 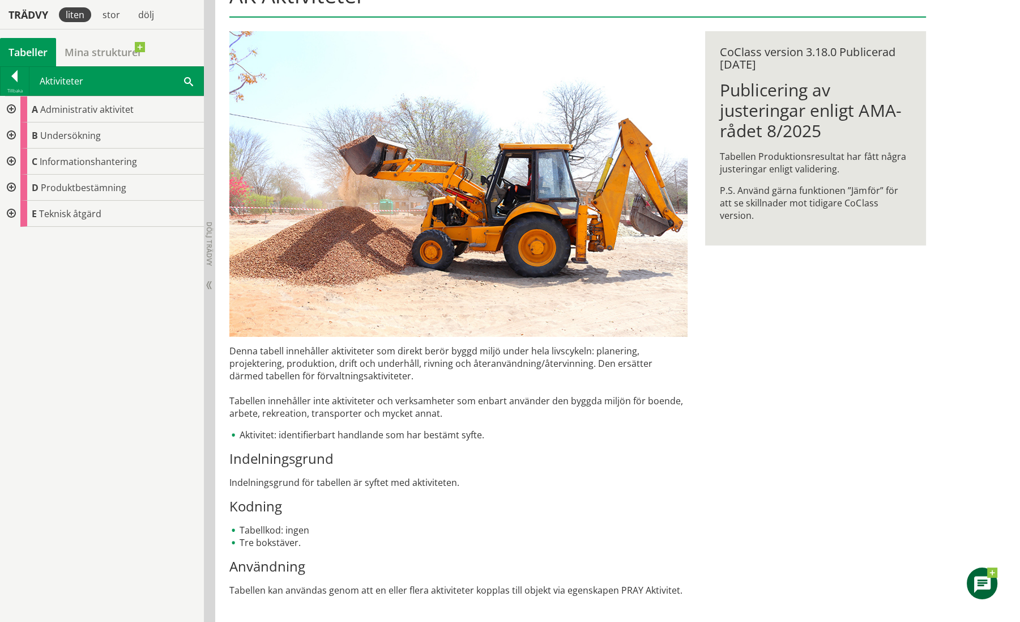 What do you see at coordinates (35, 188) in the screenshot?
I see `span: D` at bounding box center [35, 188].